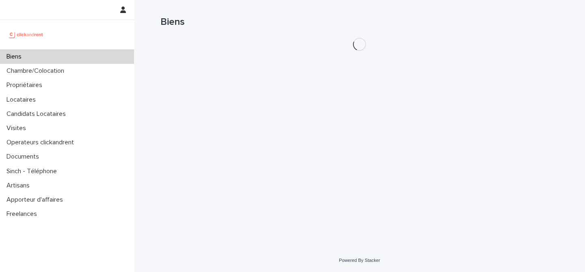 The width and height of the screenshot is (585, 272). Describe the element at coordinates (26, 35) in the screenshot. I see `img: UCB0brd3T0yccxBKYDjQ` at that location.